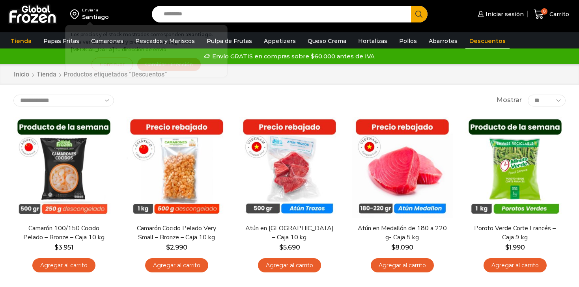  What do you see at coordinates (146, 42) in the screenshot?
I see `p: Los precios y el stock mostrados corresponden a . Para ver disponibilidad y precios en otras regi...` at bounding box center [146, 42].